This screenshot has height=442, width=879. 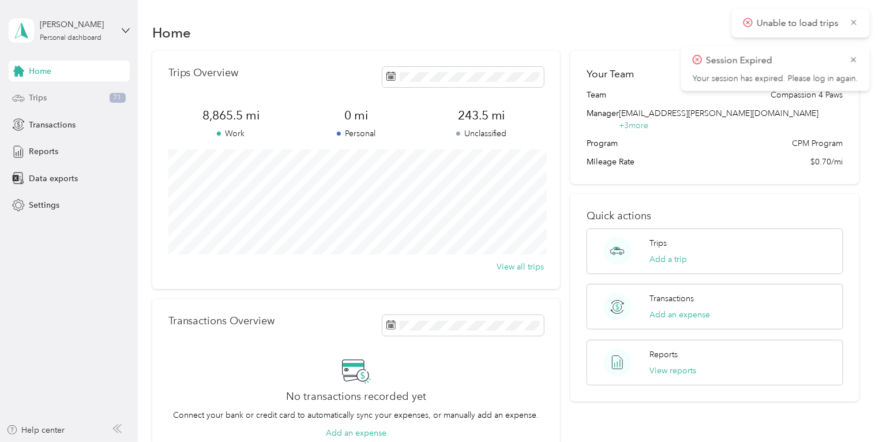 What do you see at coordinates (70, 38) in the screenshot?
I see `div: Personal dashboard` at bounding box center [70, 38].